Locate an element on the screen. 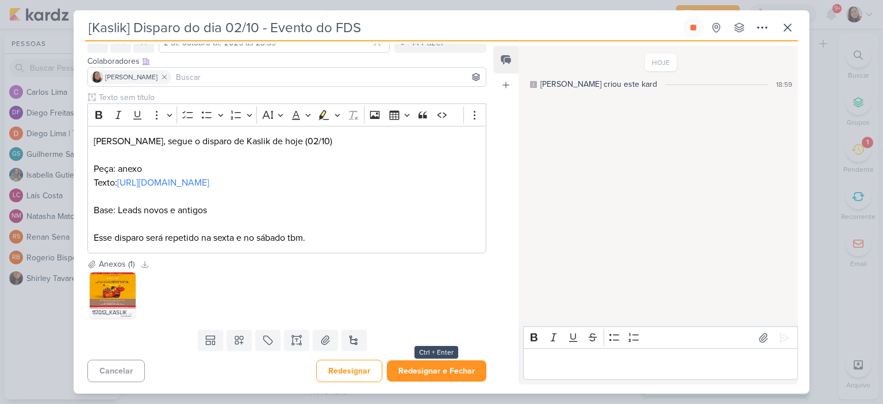  img: ixtxnVBsHmdsGnqcx2dJGMuuN2Sw6z-metaMTE3MDEzX0tBU0xJSyBfIEUtTUFJTCBNS1QgXyBLQVNMSUsgSUJJUkFQVUVSQS... is located at coordinates (113, 295).